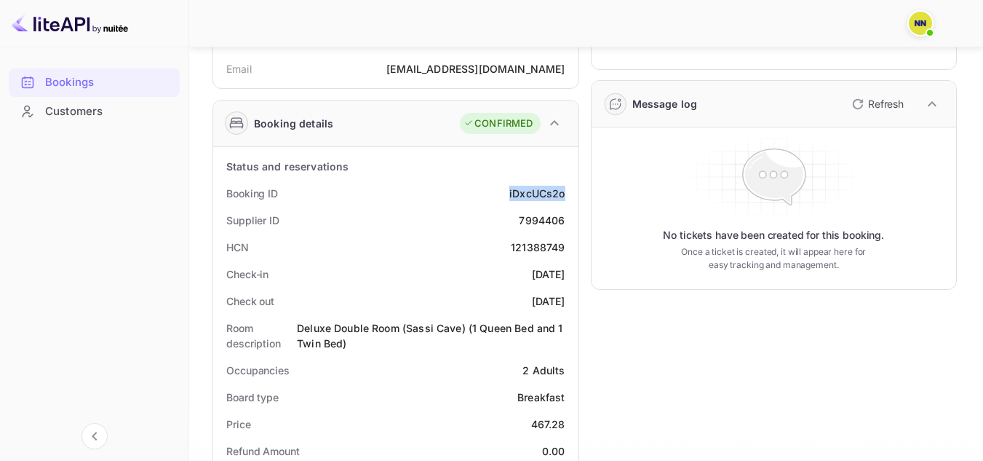 The height and width of the screenshot is (461, 983). What do you see at coordinates (774, 235) in the screenshot?
I see `p: No tickets have been created for this booking.` at bounding box center [774, 235].